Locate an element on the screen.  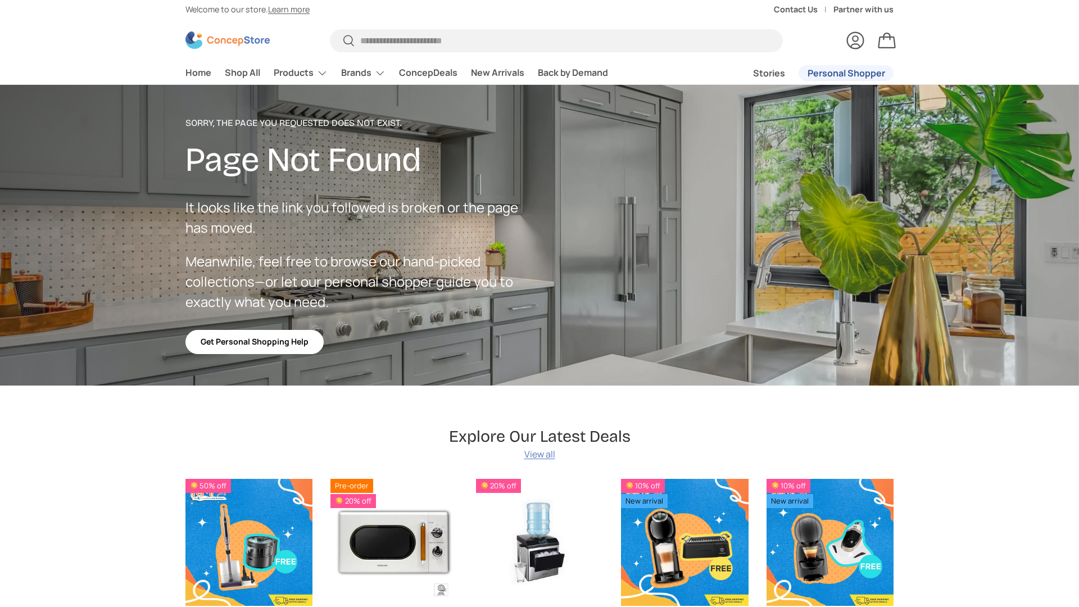
nav: Secondary is located at coordinates (809, 73).